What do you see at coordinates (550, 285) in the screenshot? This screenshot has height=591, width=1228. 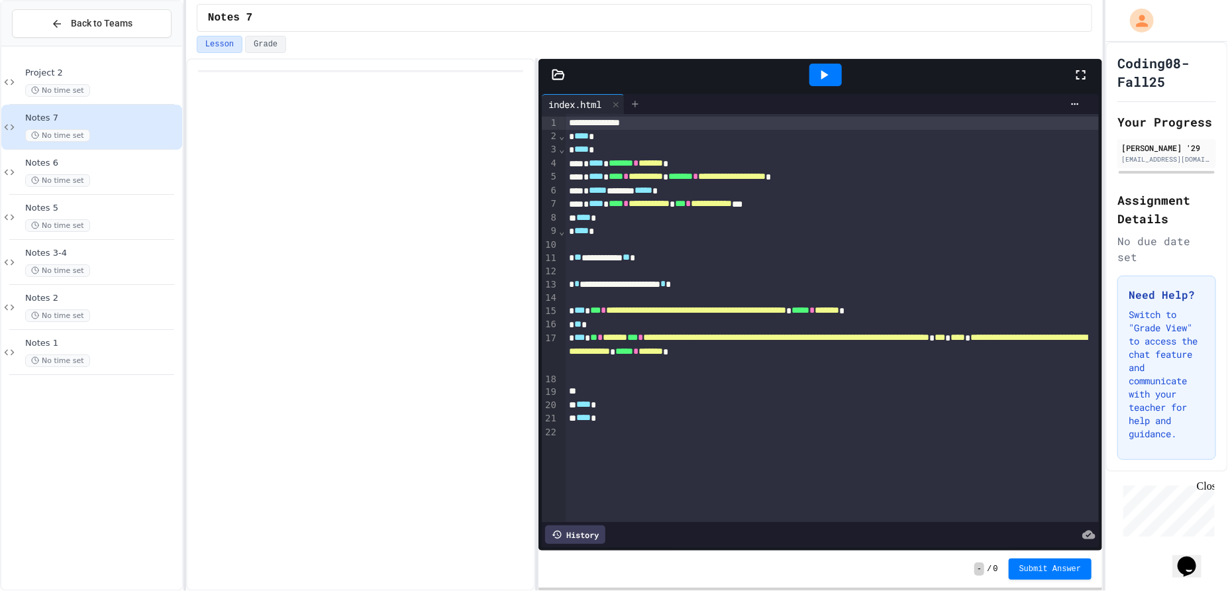 I see `div: 13` at bounding box center [550, 285].